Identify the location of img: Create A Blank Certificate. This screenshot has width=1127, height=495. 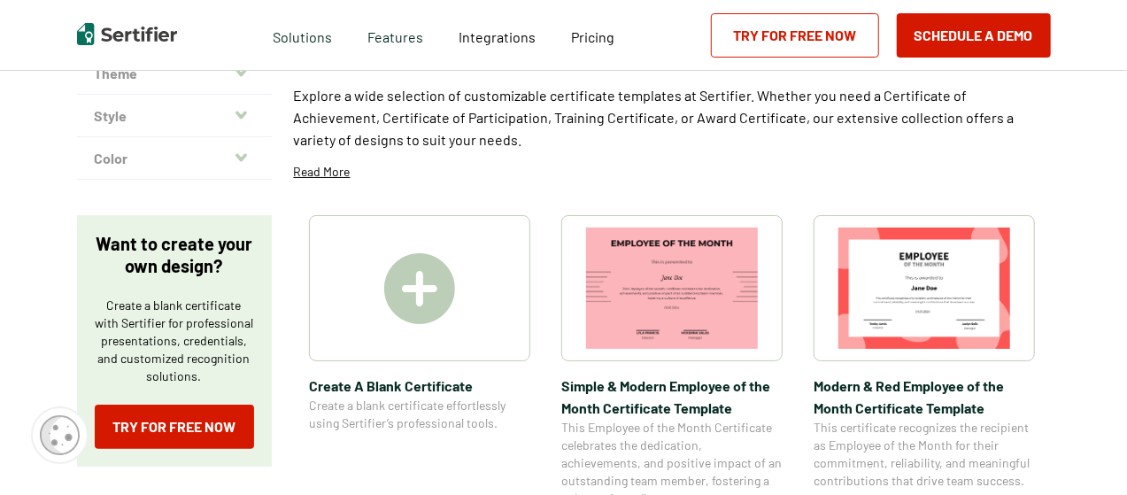
(420, 289).